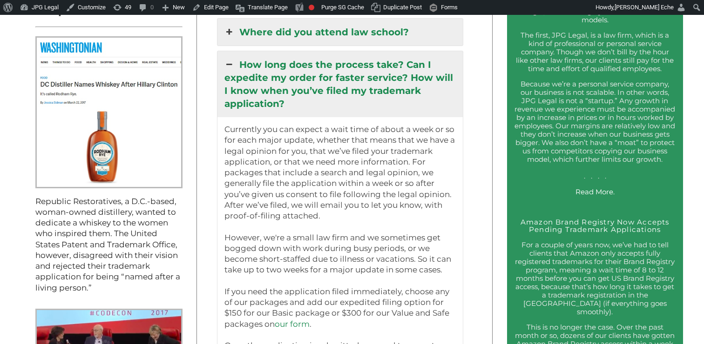  What do you see at coordinates (292, 324) in the screenshot?
I see `a: our form` at bounding box center [292, 324].